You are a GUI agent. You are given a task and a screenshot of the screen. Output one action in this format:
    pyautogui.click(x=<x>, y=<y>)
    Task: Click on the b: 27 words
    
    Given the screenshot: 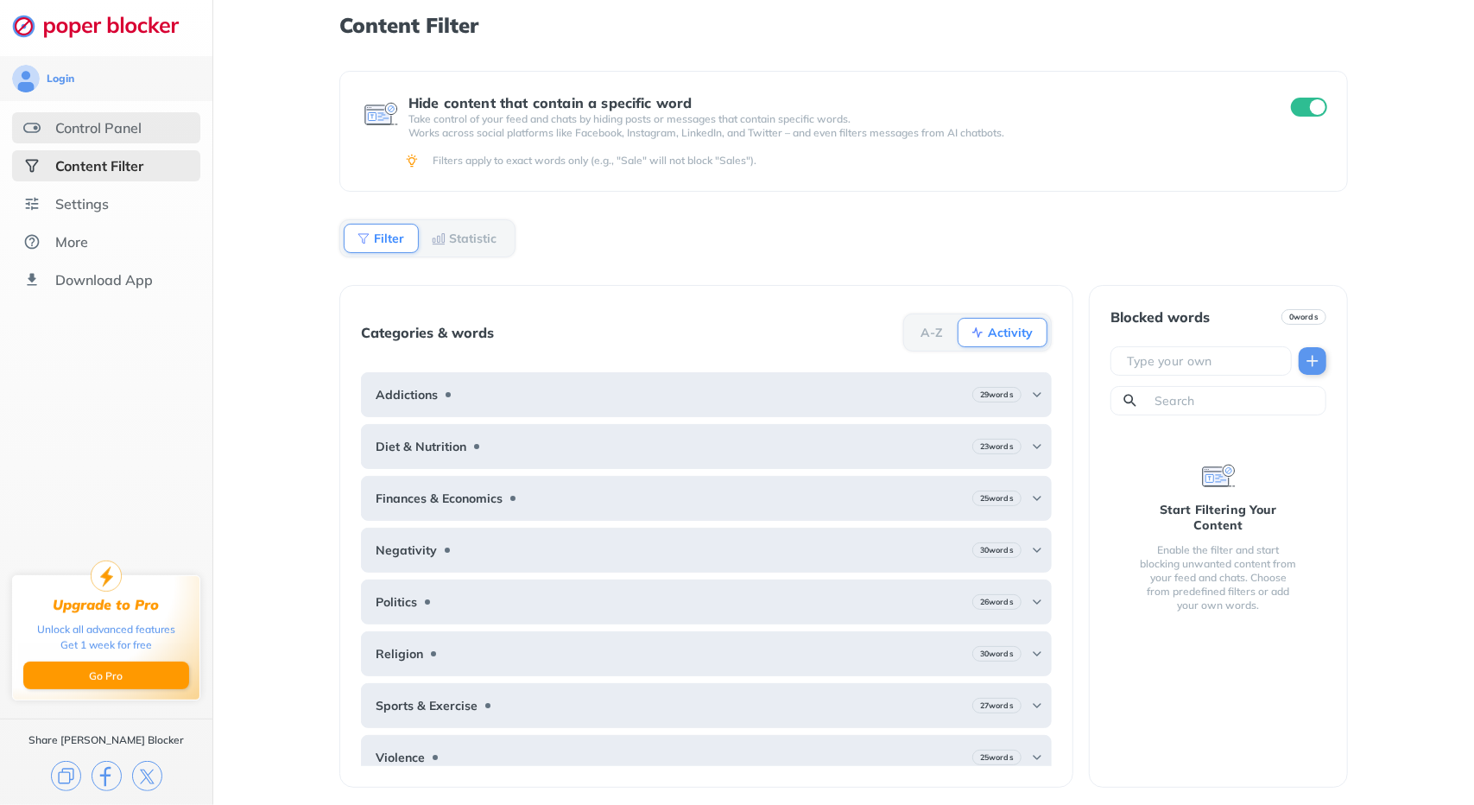 What is the action you would take?
    pyautogui.click(x=997, y=706)
    